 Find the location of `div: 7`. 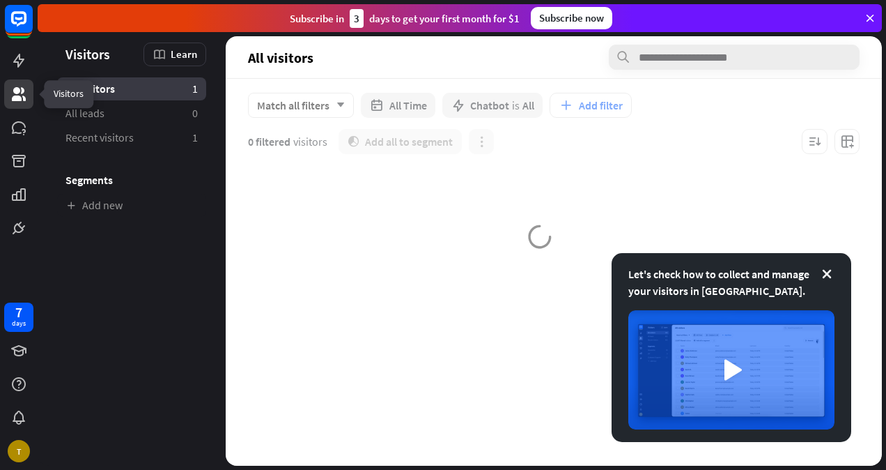

div: 7 is located at coordinates (19, 312).